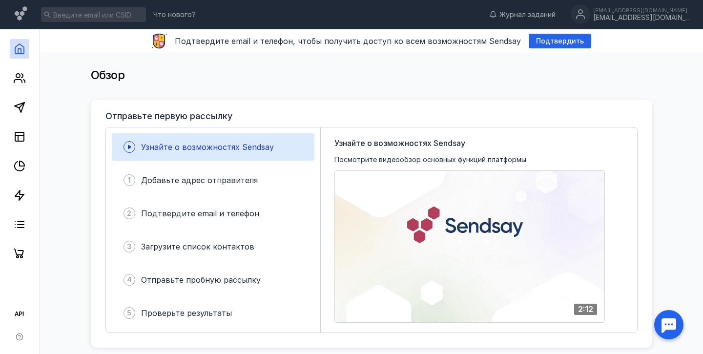 The height and width of the screenshot is (354, 703). I want to click on span: Что нового?, so click(174, 15).